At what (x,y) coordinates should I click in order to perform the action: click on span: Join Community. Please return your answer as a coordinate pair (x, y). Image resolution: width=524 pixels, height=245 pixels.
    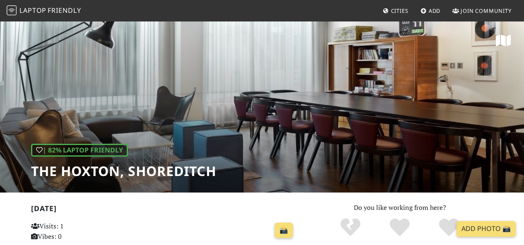
    Looking at the image, I should click on (485, 11).